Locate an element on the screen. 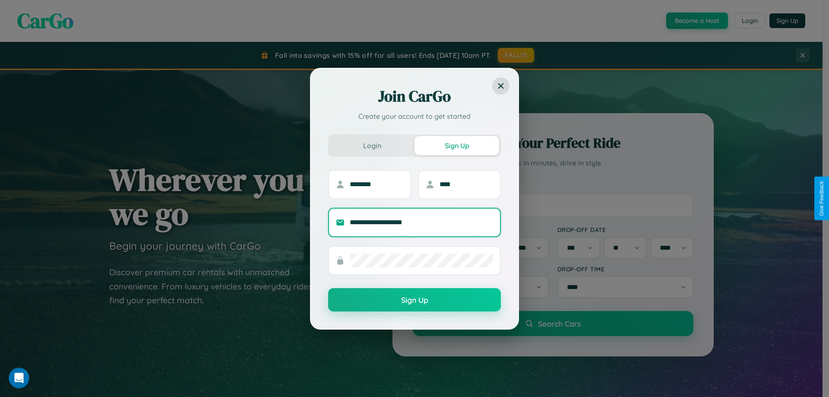 The width and height of the screenshot is (829, 397). div: Give Feedback is located at coordinates (822, 198).